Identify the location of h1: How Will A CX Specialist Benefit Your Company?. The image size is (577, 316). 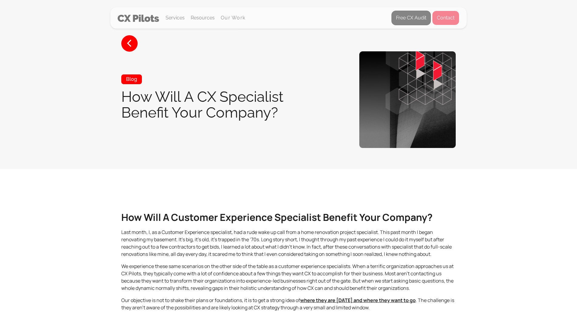
(216, 104).